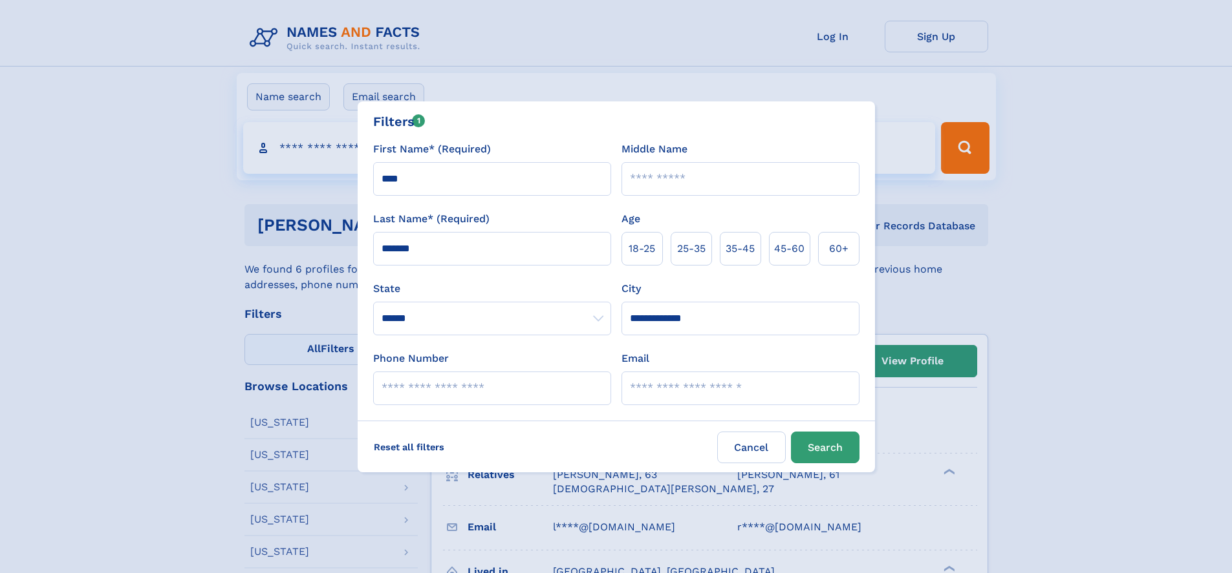  Describe the element at coordinates (654, 149) in the screenshot. I see `label: Middle Name` at that location.